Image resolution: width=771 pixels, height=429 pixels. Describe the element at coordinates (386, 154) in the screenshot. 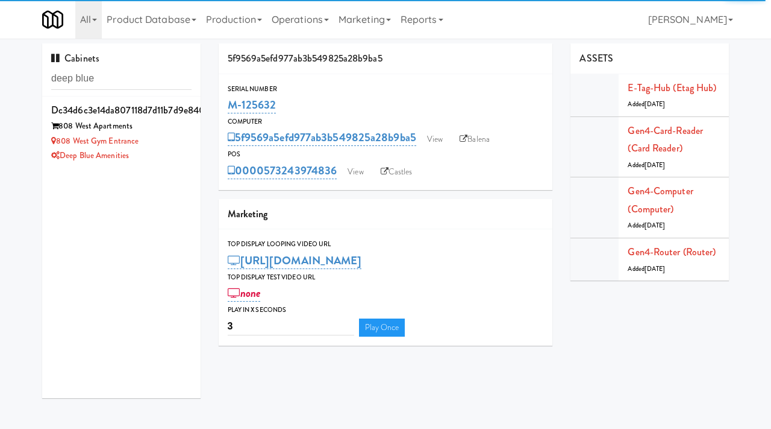

I see `div: POS` at that location.